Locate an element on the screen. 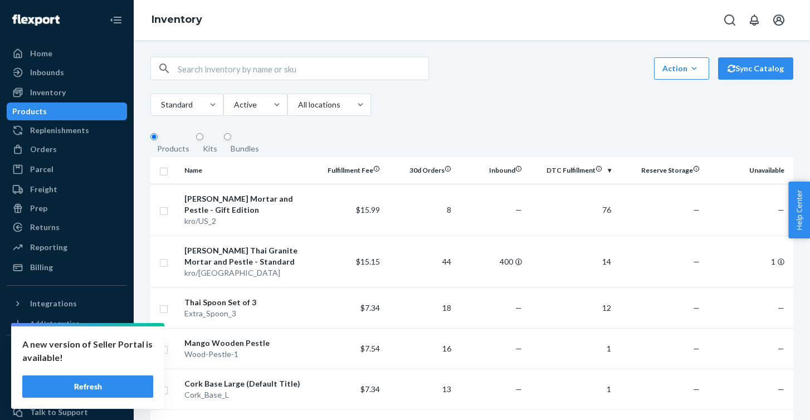 The width and height of the screenshot is (810, 420). input: Standard is located at coordinates (160, 105).